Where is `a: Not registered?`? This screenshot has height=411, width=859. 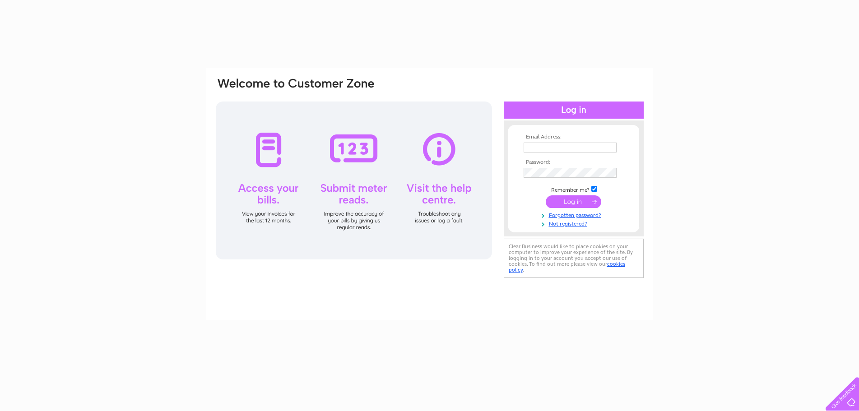 a: Not registered? is located at coordinates (575, 223).